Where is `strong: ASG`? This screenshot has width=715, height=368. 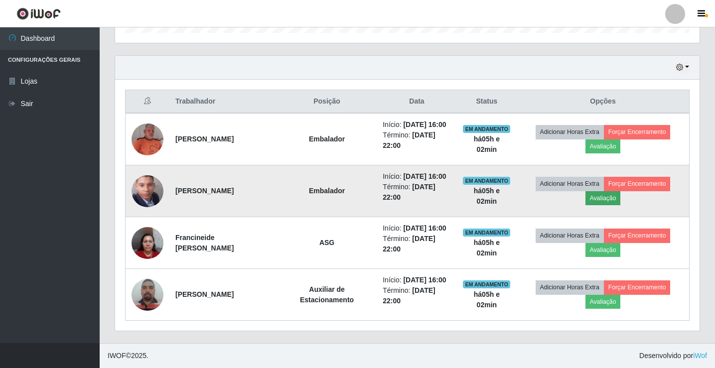
strong: ASG is located at coordinates (327, 243).